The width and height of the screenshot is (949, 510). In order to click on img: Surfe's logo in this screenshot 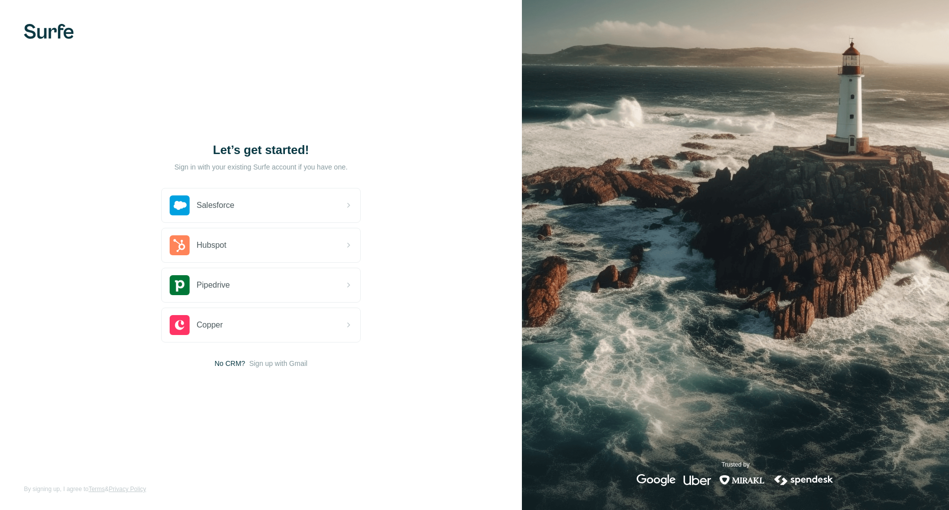, I will do `click(49, 31)`.